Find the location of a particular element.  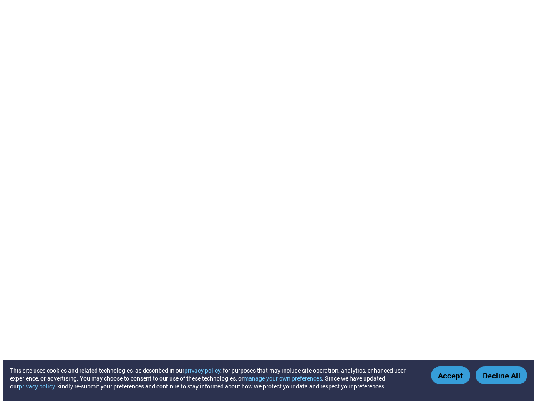

div: This site uses cookies and related technologies, as described in our , for purposes that may incl... is located at coordinates (214, 378).